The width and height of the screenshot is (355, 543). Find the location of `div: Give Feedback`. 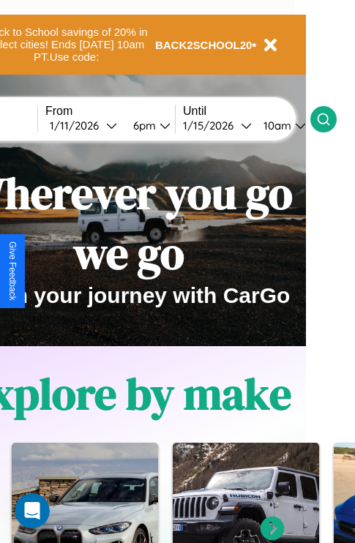

div: Give Feedback is located at coordinates (12, 271).